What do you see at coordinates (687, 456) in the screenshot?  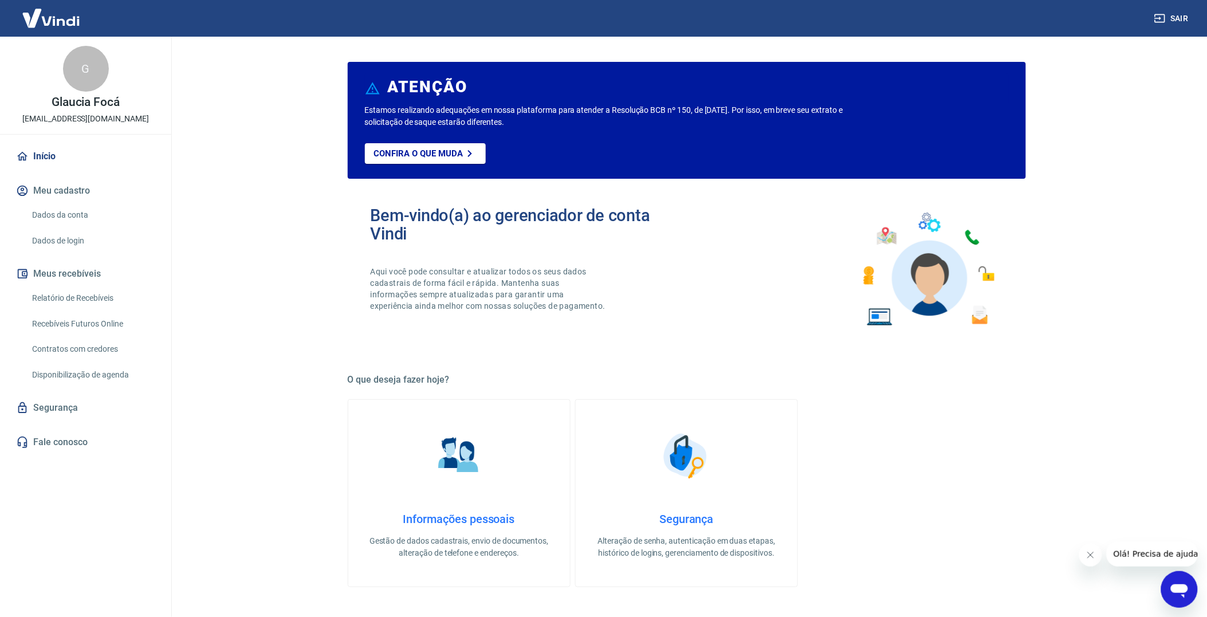 I see `img: Segurança` at bounding box center [687, 456].